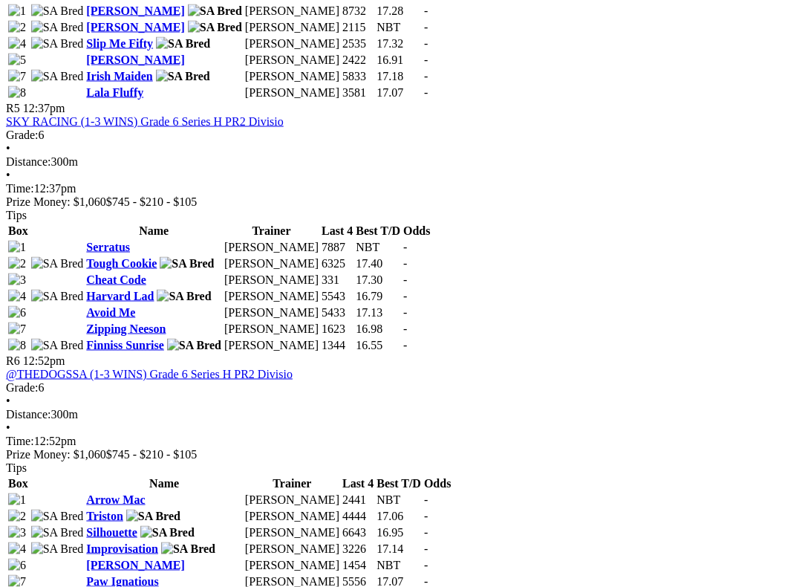 The height and width of the screenshot is (587, 802). What do you see at coordinates (401, 202) in the screenshot?
I see `div: Prize Money: $1,060` at bounding box center [401, 202].